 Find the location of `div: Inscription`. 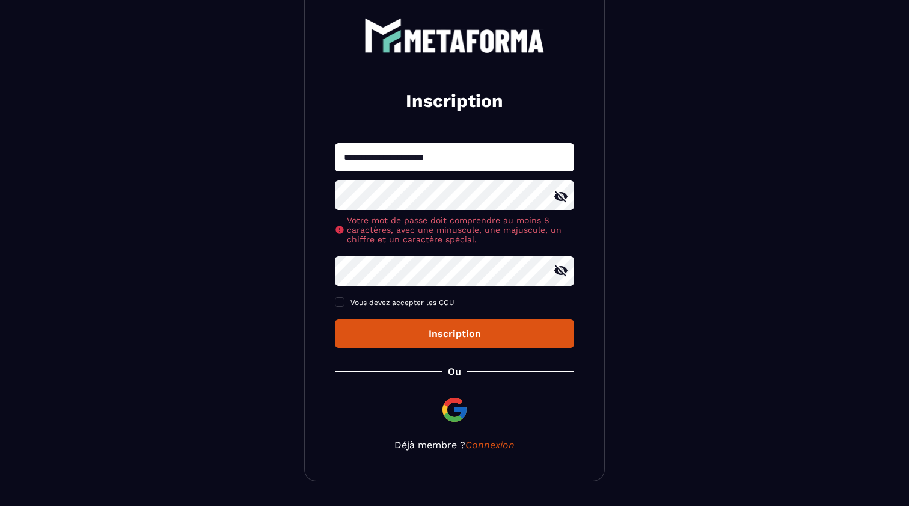

div: Inscription is located at coordinates (455, 333).